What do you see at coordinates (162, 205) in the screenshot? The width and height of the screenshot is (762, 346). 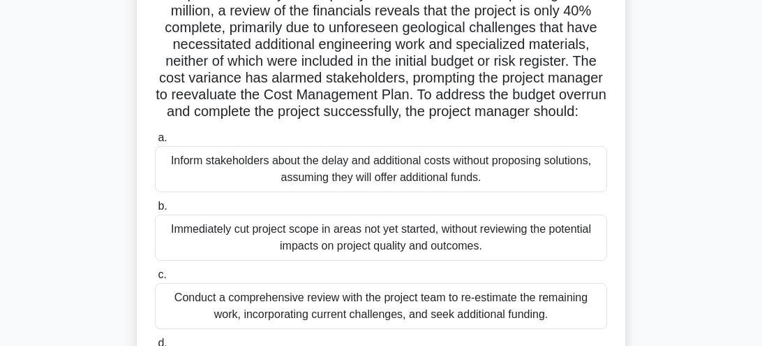 I see `span: b.` at bounding box center [162, 205].